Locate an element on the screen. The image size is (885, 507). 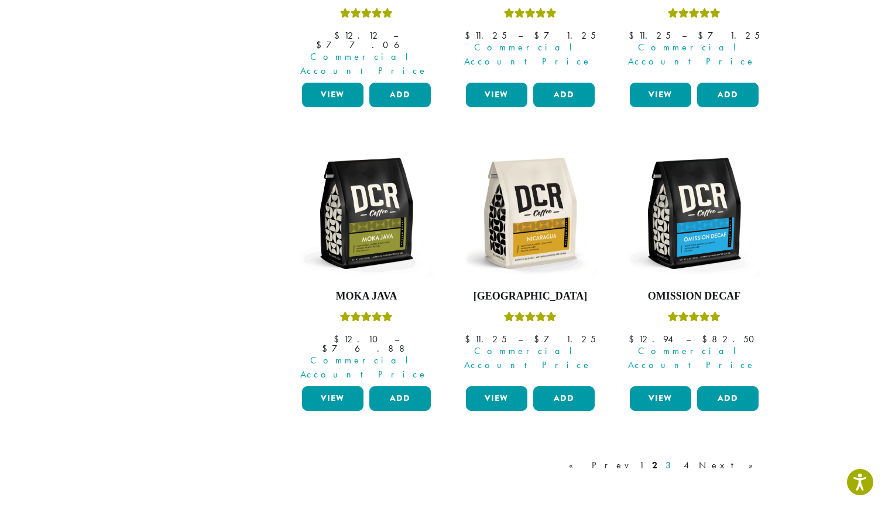
div: Rated 4.33 out of 5 is located at coordinates (694, 319).